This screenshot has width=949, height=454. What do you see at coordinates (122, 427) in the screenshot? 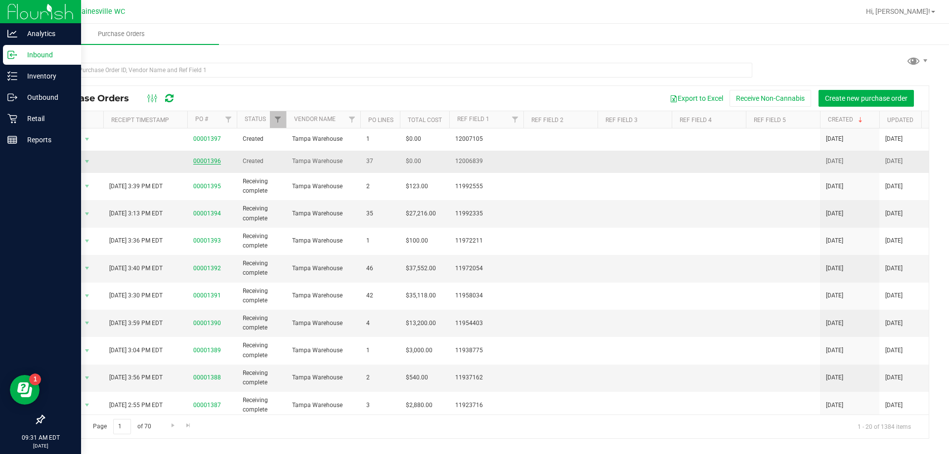
I see `input: 1` at bounding box center [122, 427].